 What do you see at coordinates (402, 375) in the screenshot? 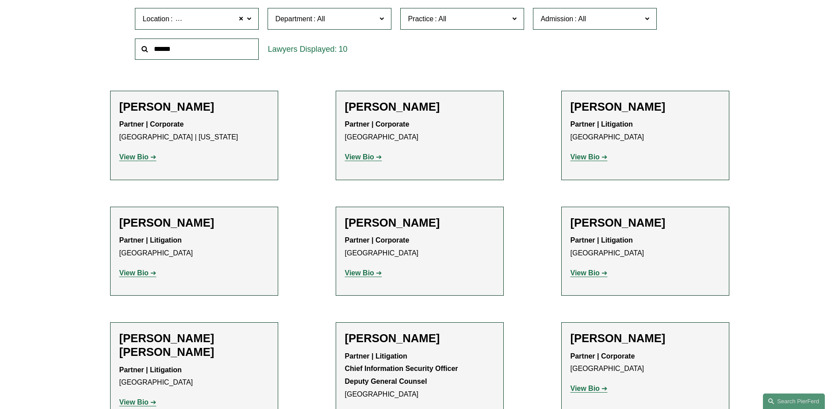
I see `strong: Chief Information Security Officer Deputy General Counsel` at bounding box center [402, 375].